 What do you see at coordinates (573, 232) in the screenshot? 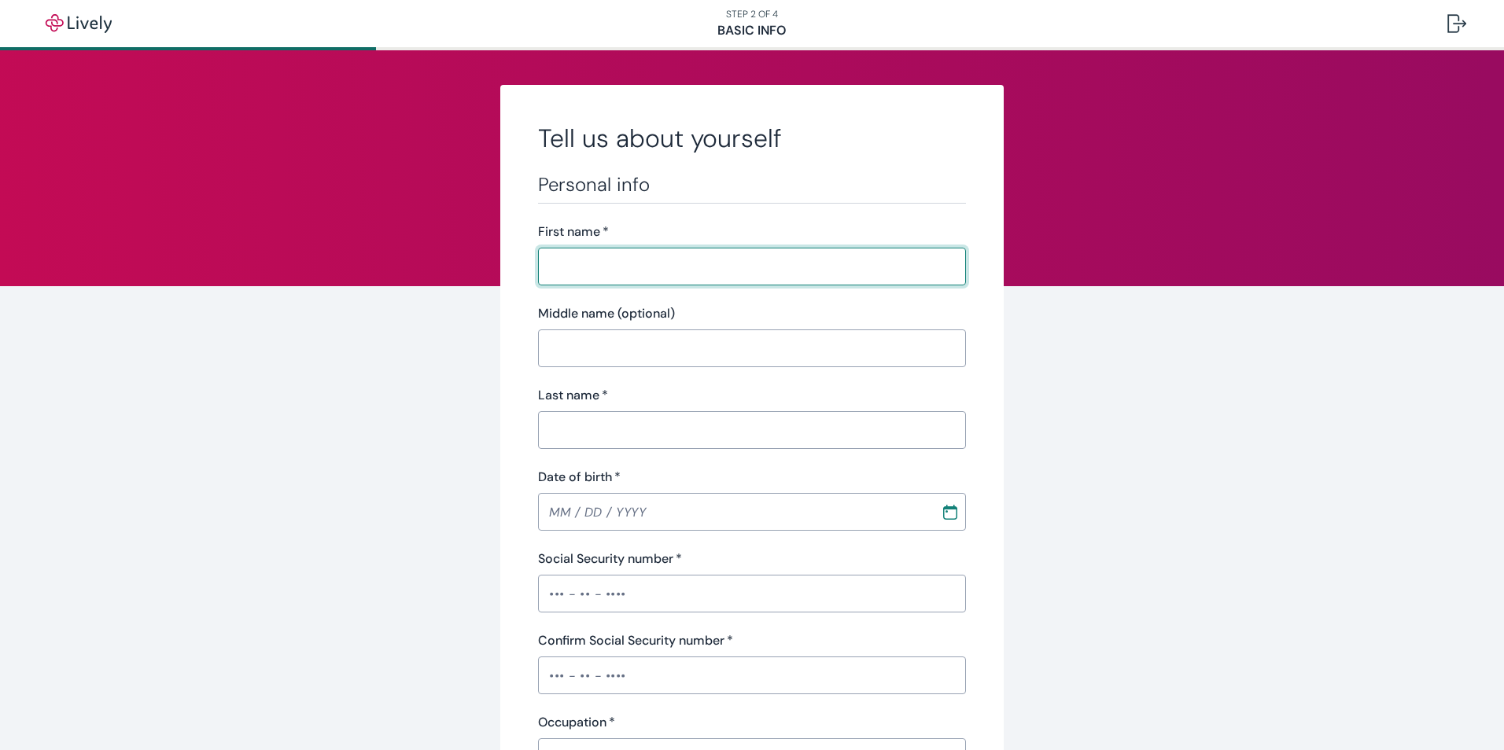
I see `label: First name` at bounding box center [573, 232].